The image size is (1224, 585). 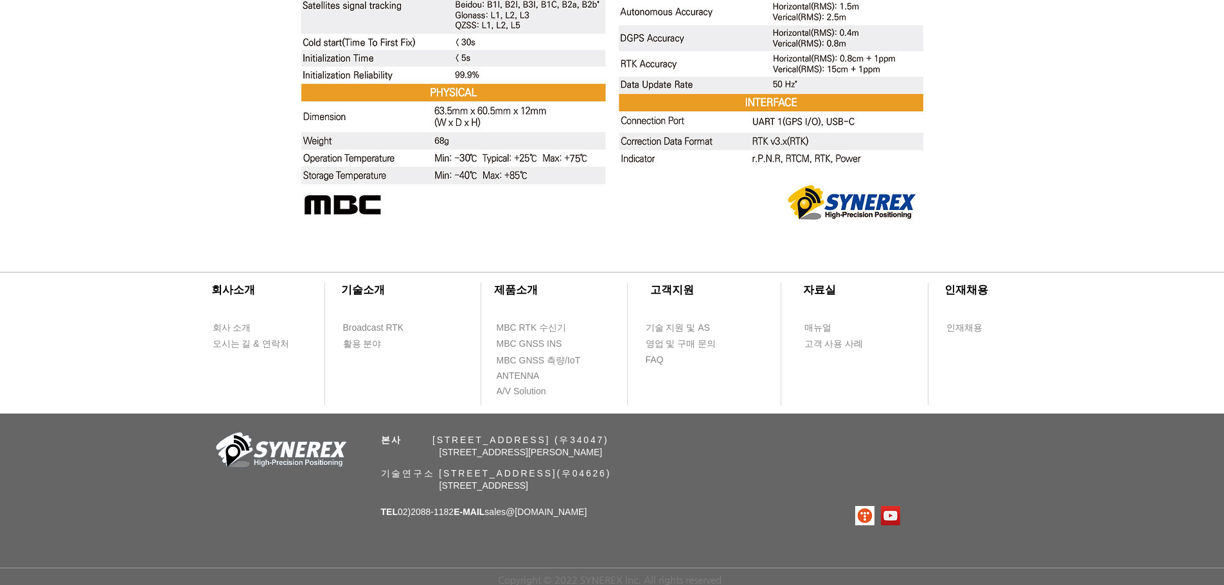 I want to click on a: 인재채용, so click(x=976, y=328).